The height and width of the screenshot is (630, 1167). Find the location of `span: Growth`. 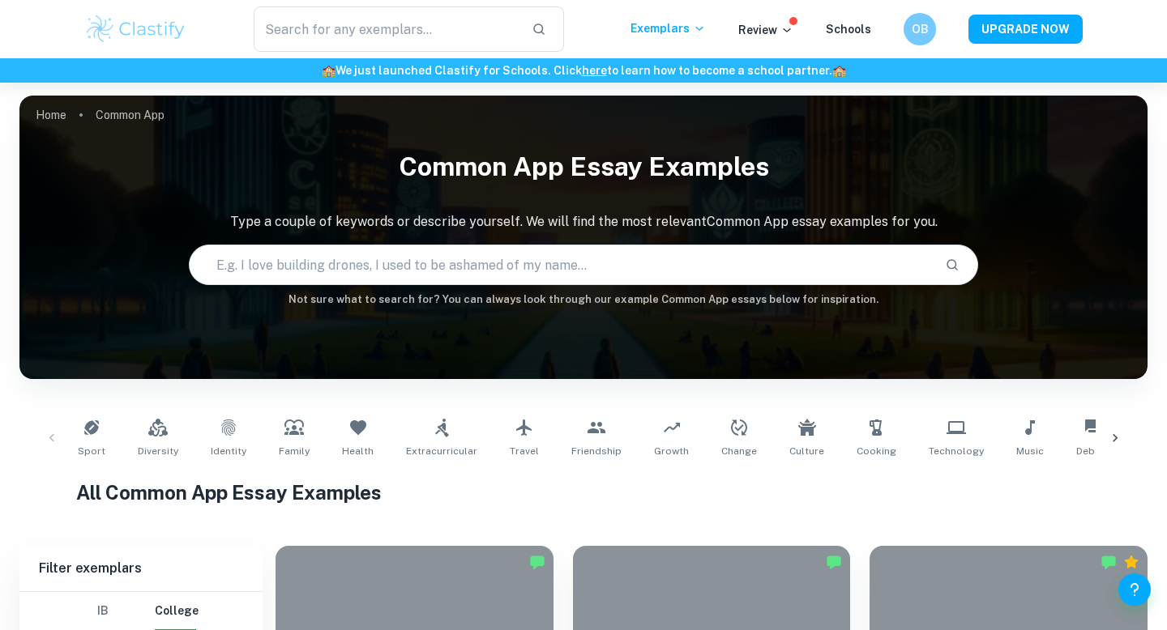

span: Growth is located at coordinates (671, 451).